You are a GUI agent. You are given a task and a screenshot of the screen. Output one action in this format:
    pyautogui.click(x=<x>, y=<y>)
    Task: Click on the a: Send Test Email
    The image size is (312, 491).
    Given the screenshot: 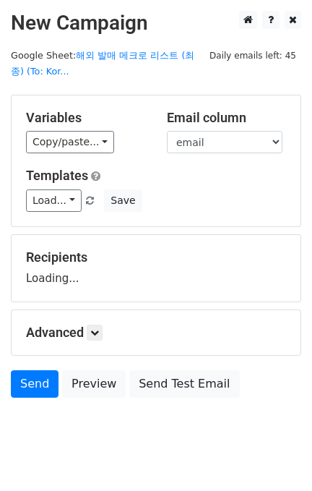 What is the action you would take?
    pyautogui.click(x=184, y=384)
    